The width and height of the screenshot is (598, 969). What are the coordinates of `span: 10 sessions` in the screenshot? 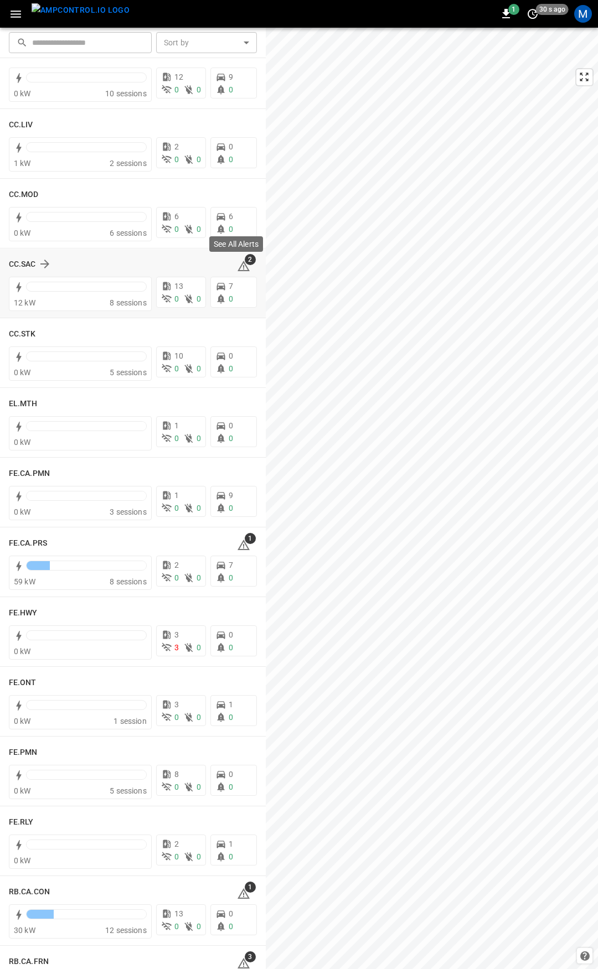 It's located at (126, 94).